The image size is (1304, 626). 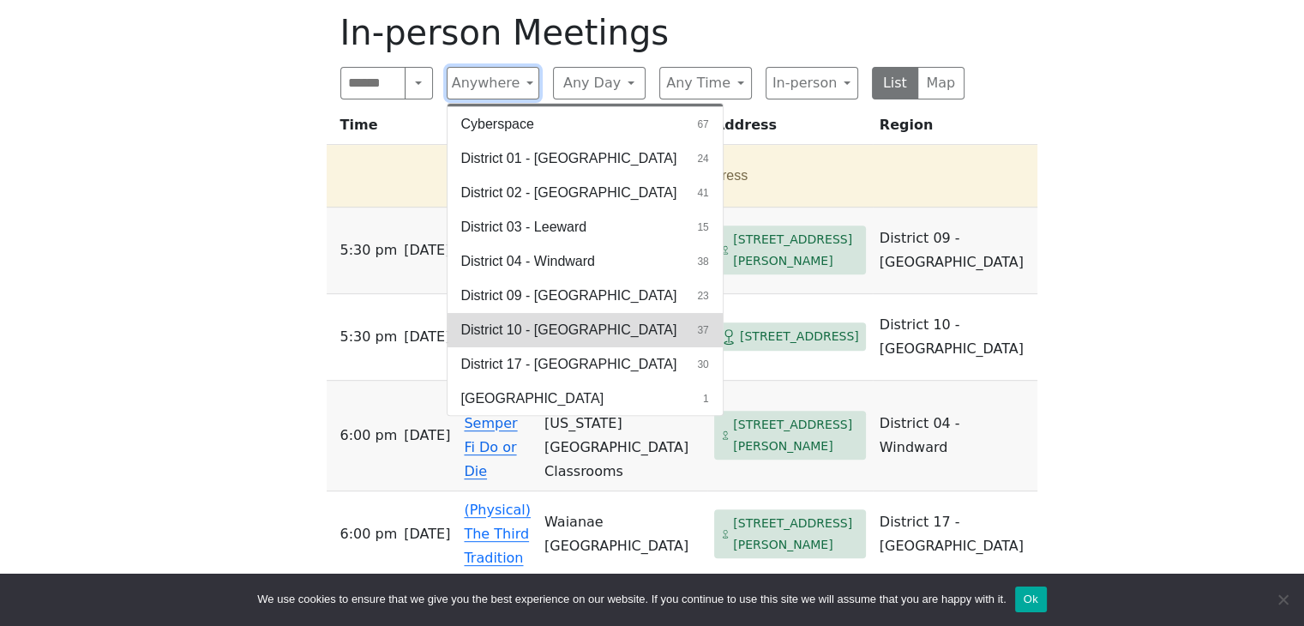 What do you see at coordinates (493, 83) in the screenshot?
I see `button: Anywhere` at bounding box center [493, 83].